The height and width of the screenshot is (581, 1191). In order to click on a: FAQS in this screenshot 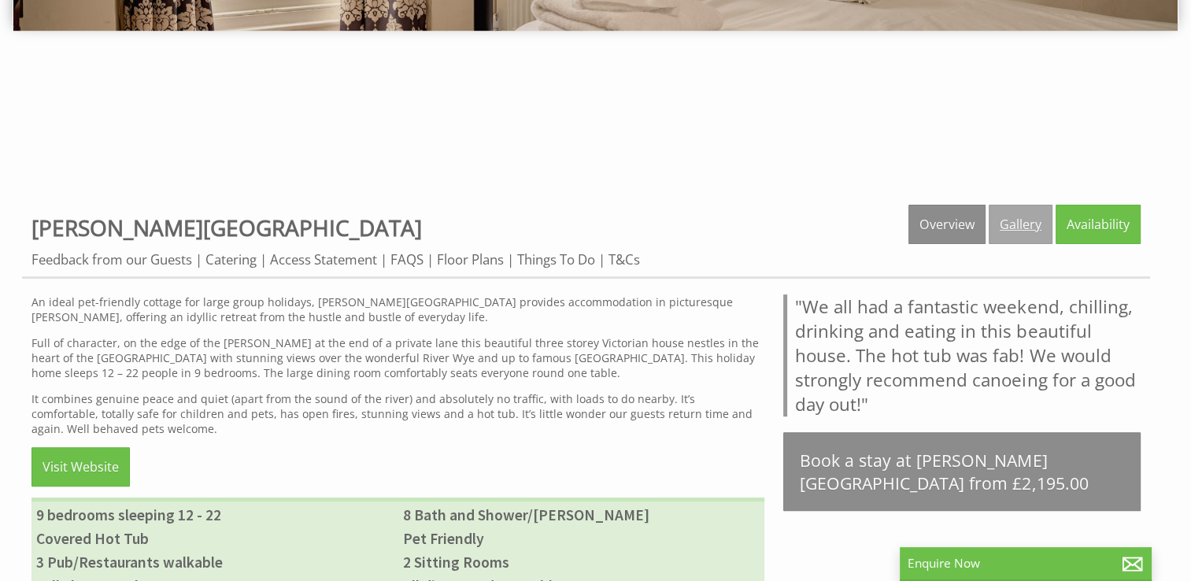, I will do `click(407, 259)`.